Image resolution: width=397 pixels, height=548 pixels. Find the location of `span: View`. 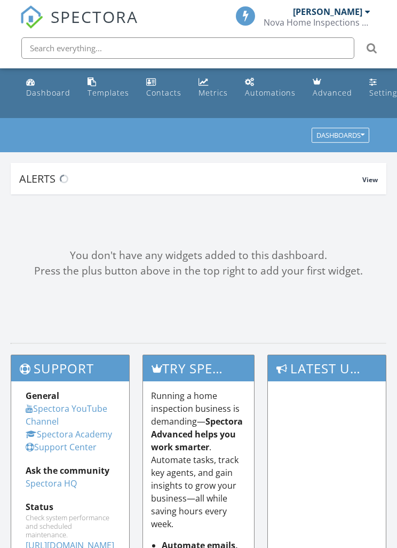

span: View is located at coordinates (370, 179).